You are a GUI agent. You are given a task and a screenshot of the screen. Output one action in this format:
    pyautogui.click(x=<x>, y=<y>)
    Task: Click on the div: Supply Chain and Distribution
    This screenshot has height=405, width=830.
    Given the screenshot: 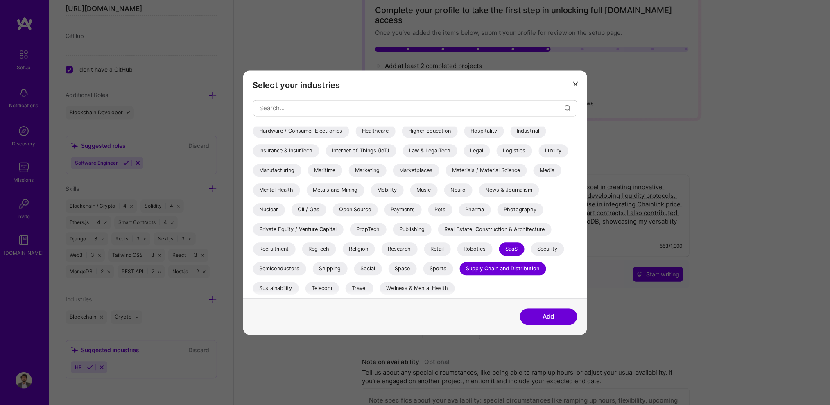 What is the action you would take?
    pyautogui.click(x=503, y=269)
    